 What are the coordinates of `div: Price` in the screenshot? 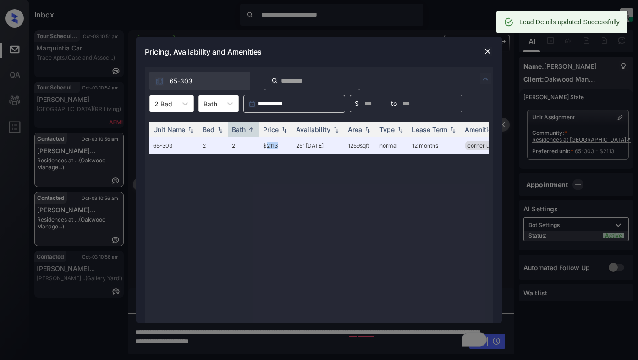 It's located at (271, 129).